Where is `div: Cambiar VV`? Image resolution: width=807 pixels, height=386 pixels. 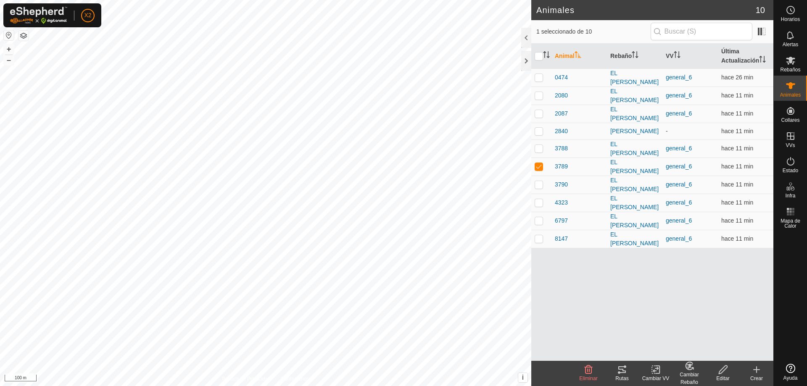
div: Cambiar VV is located at coordinates (655, 379).